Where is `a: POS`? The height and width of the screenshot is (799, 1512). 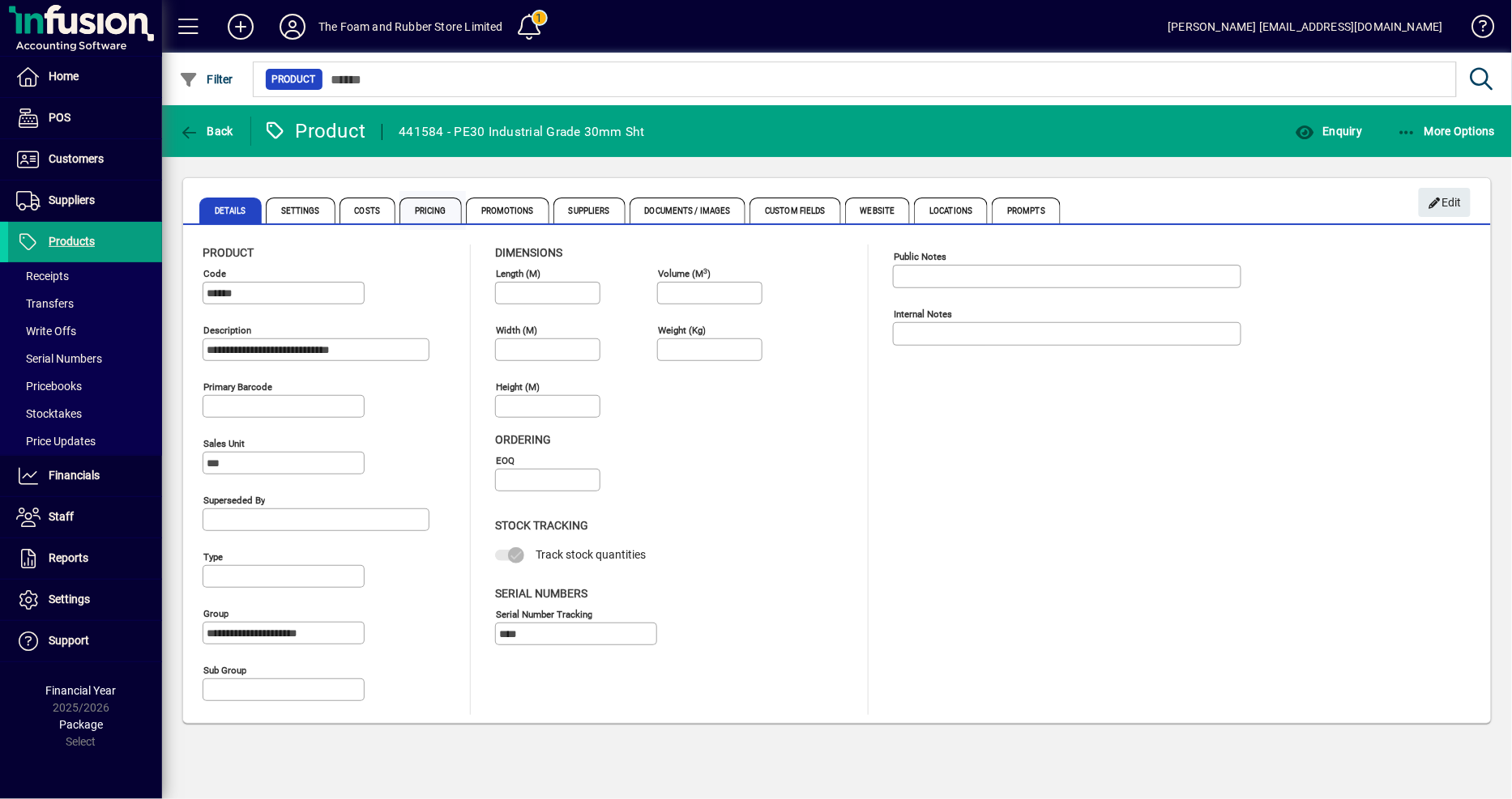
a: POS is located at coordinates (85, 118).